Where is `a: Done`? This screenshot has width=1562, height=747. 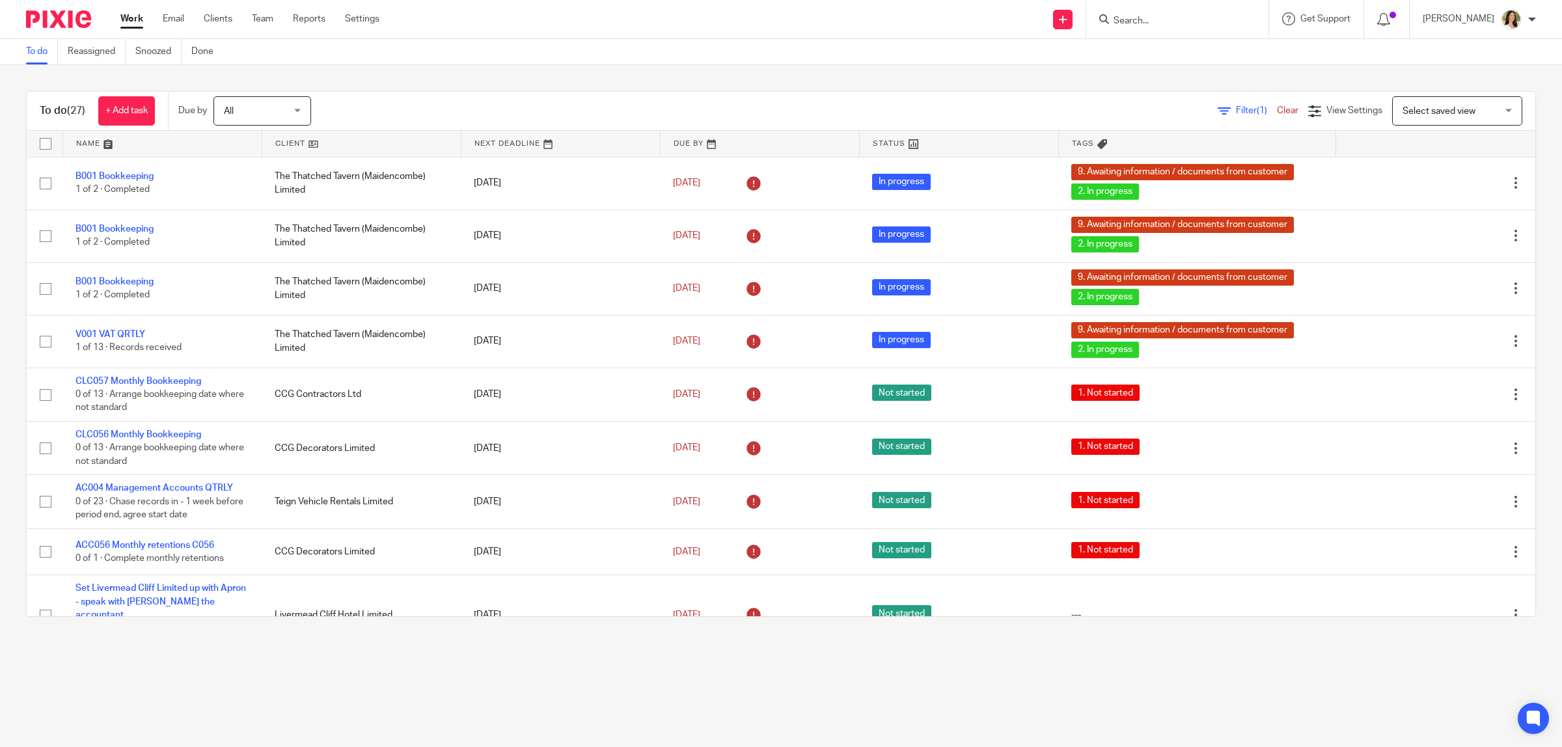 a: Done is located at coordinates (207, 51).